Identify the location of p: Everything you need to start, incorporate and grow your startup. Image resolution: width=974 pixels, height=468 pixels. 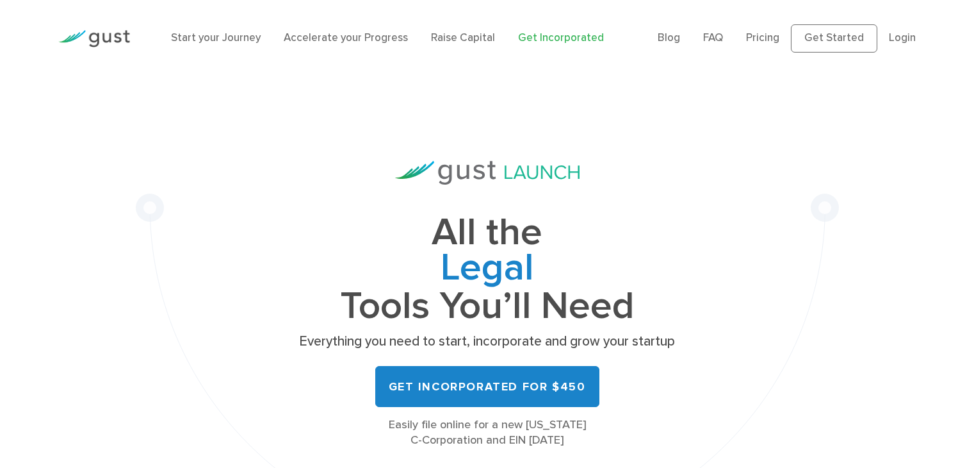
(488, 341).